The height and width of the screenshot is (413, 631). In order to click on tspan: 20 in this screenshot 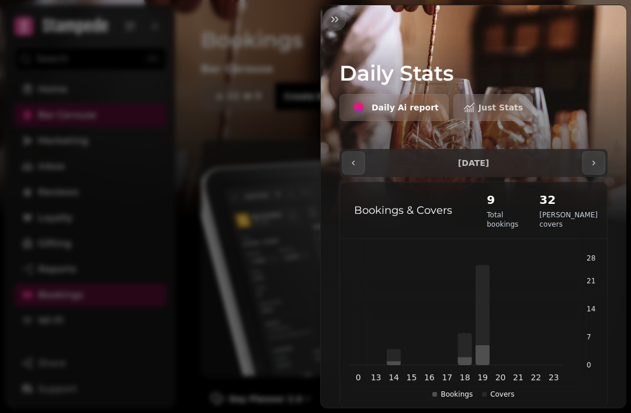, I will do `click(501, 377)`.